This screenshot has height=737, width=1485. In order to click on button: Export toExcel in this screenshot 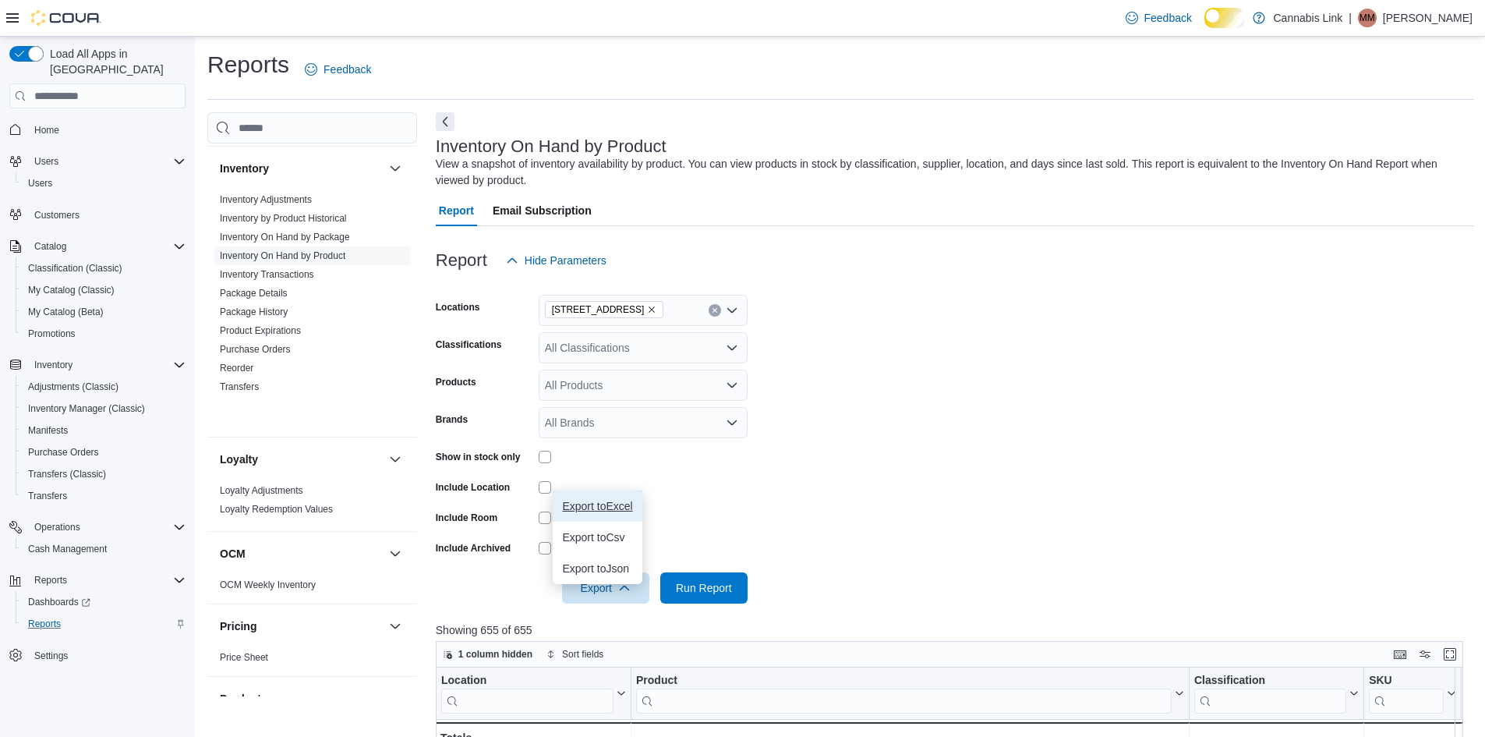, I will do `click(597, 506)`.